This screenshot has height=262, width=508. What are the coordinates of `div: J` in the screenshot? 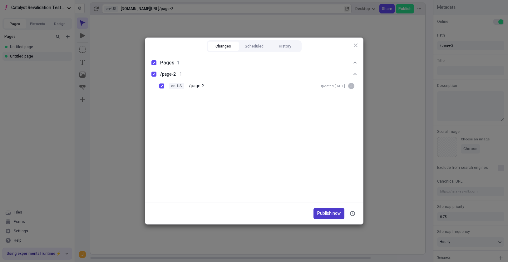 It's located at (351, 86).